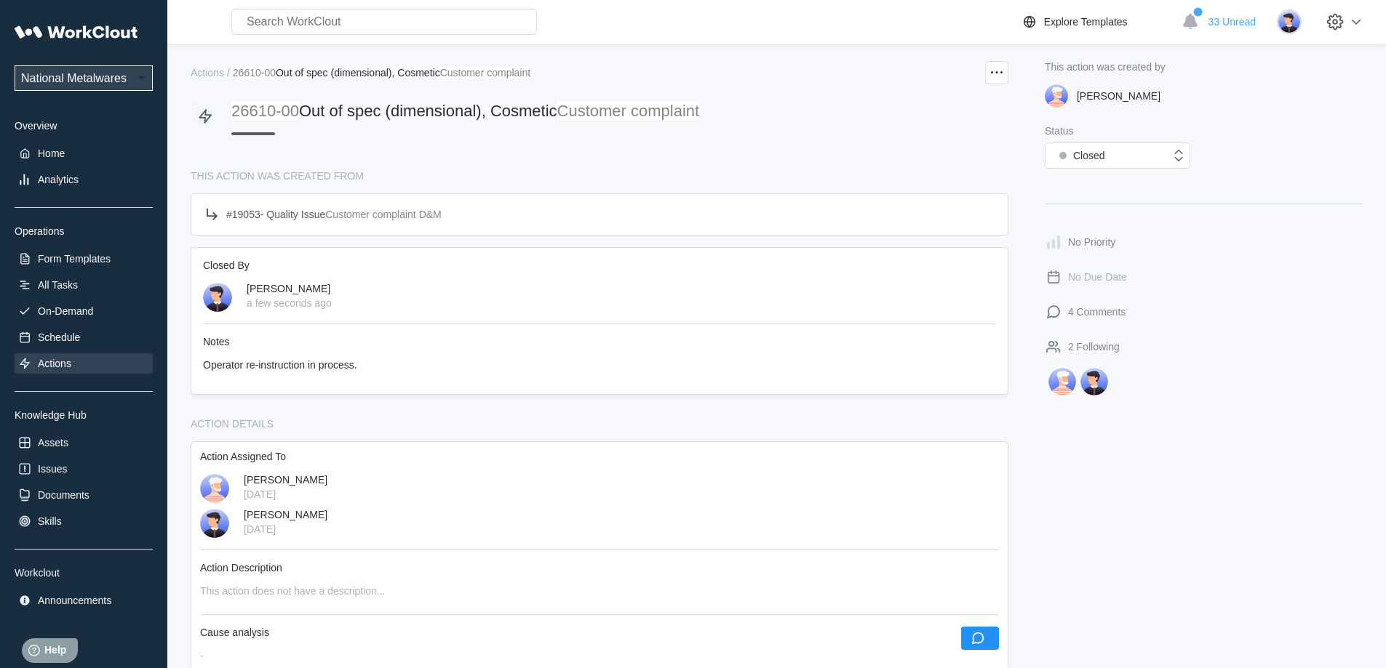 Image resolution: width=1386 pixels, height=668 pixels. What do you see at coordinates (1097, 277) in the screenshot?
I see `div: No Due Date` at bounding box center [1097, 277].